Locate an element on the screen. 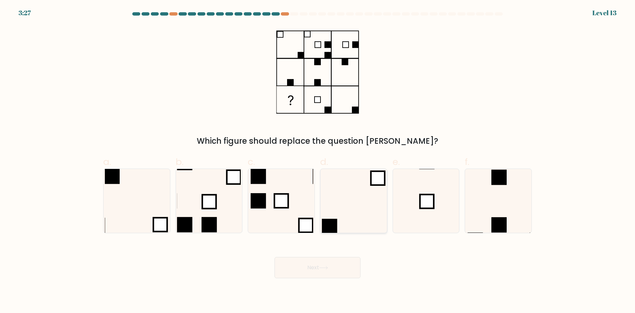  span: b. is located at coordinates (180, 161).